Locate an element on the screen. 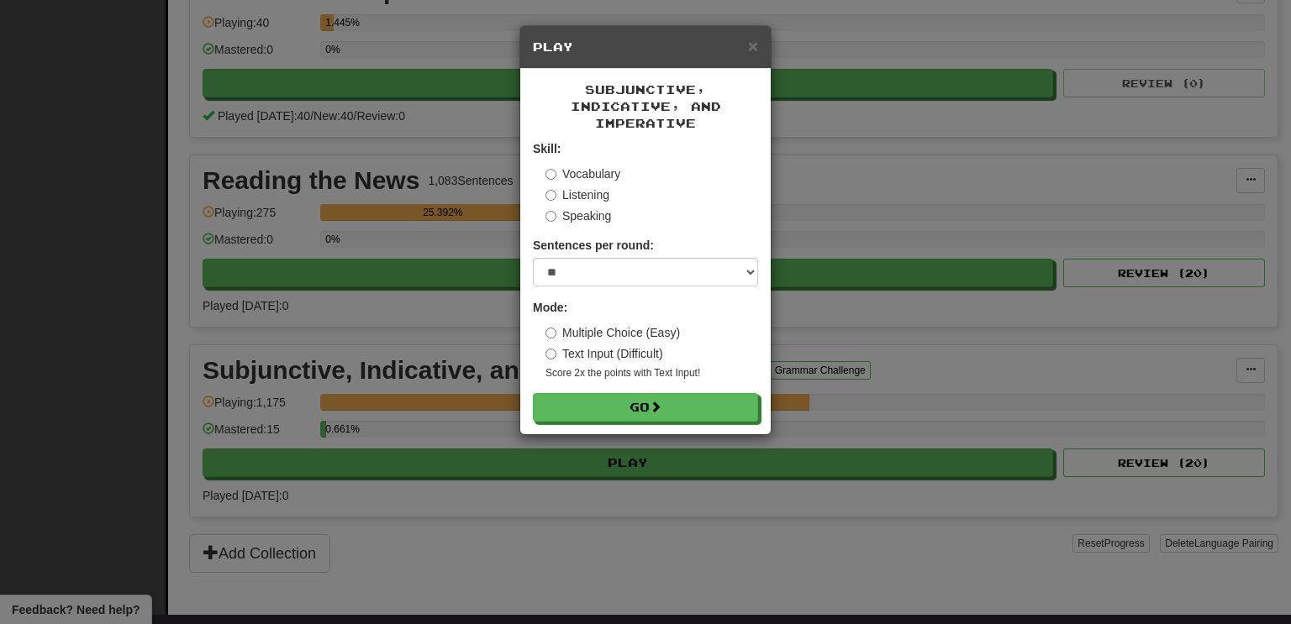 This screenshot has height=624, width=1291. strong: Mode: is located at coordinates (550, 308).